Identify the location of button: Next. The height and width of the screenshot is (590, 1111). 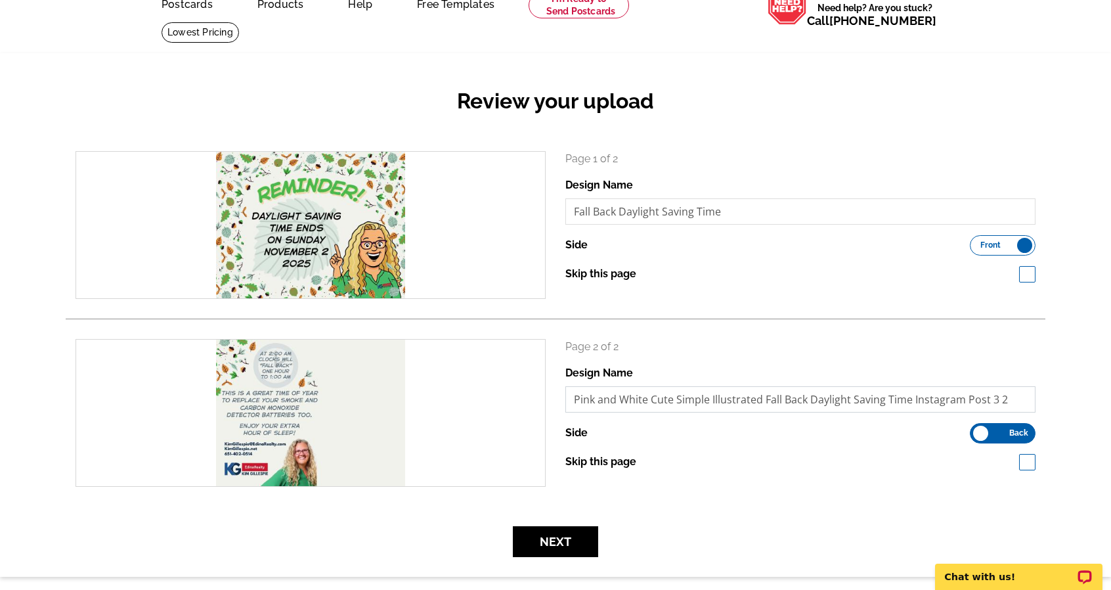
(556, 541).